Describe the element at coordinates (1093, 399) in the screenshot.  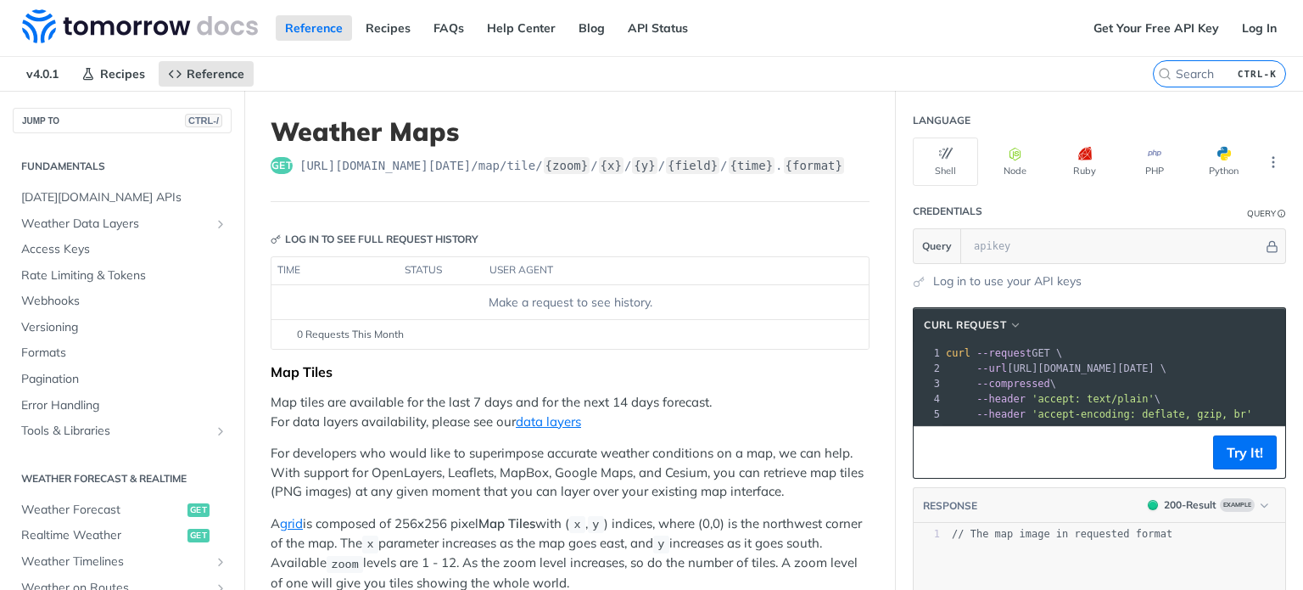
I see `span: 'accept: text/plain'` at that location.